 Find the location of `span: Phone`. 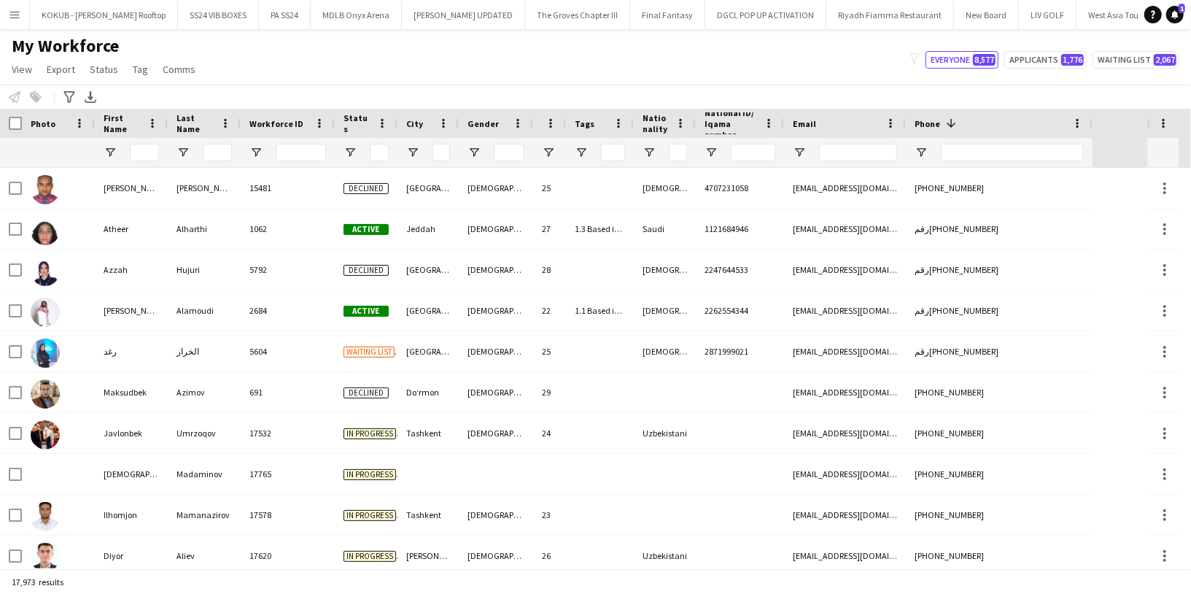

span: Phone is located at coordinates (927, 123).